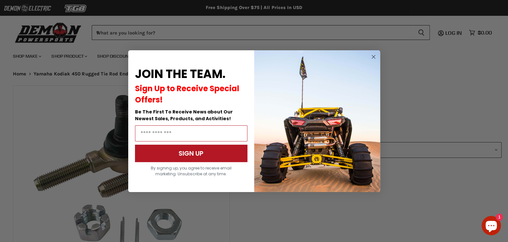  What do you see at coordinates (184, 115) in the screenshot?
I see `span: Be The First To Receive News about Our Newest Sales, Products, and Activities!` at bounding box center [184, 115].